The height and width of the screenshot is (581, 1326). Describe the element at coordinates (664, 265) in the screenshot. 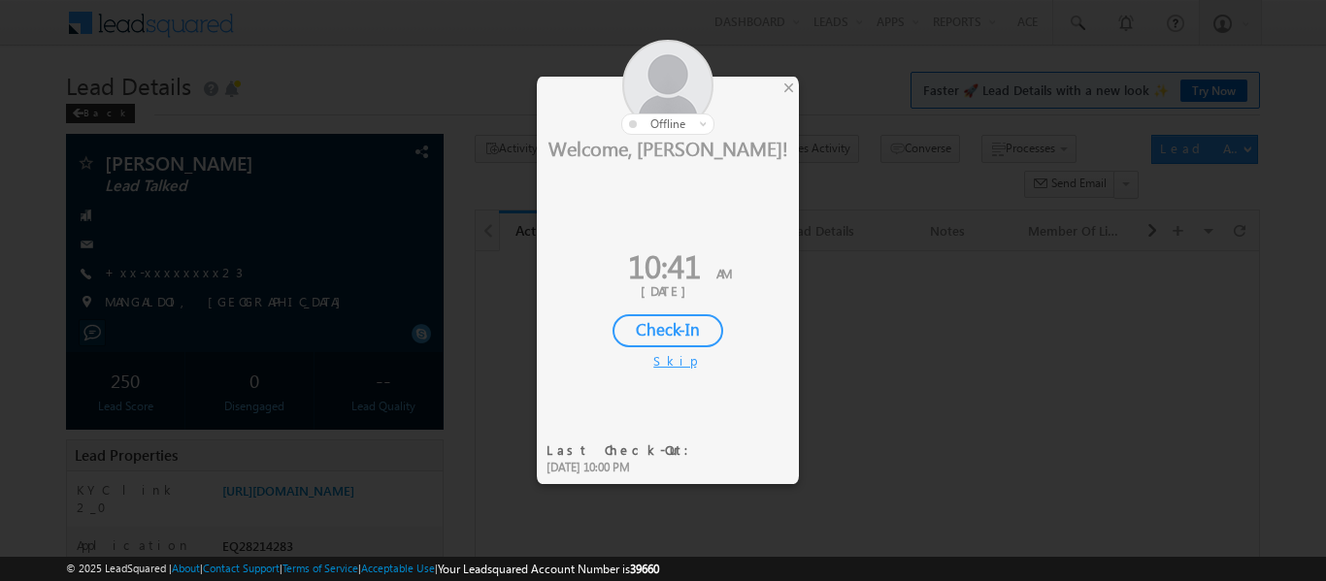

I see `span: 10:41` at that location.